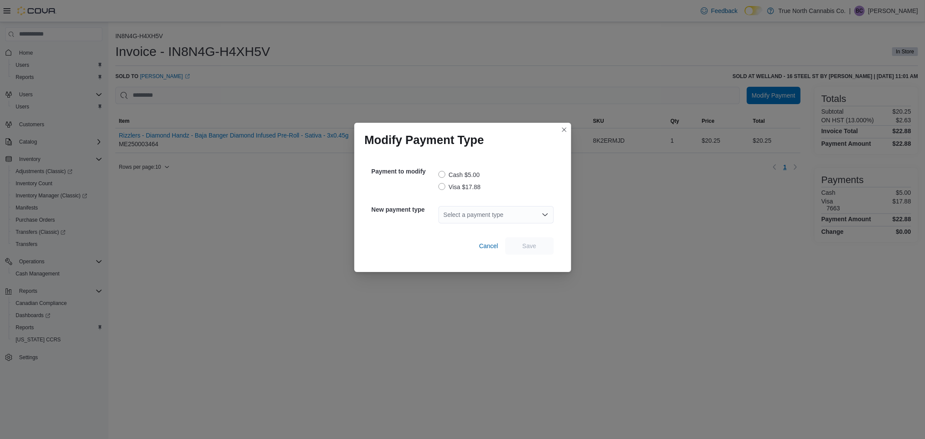  I want to click on h5: New payment type, so click(404, 210).